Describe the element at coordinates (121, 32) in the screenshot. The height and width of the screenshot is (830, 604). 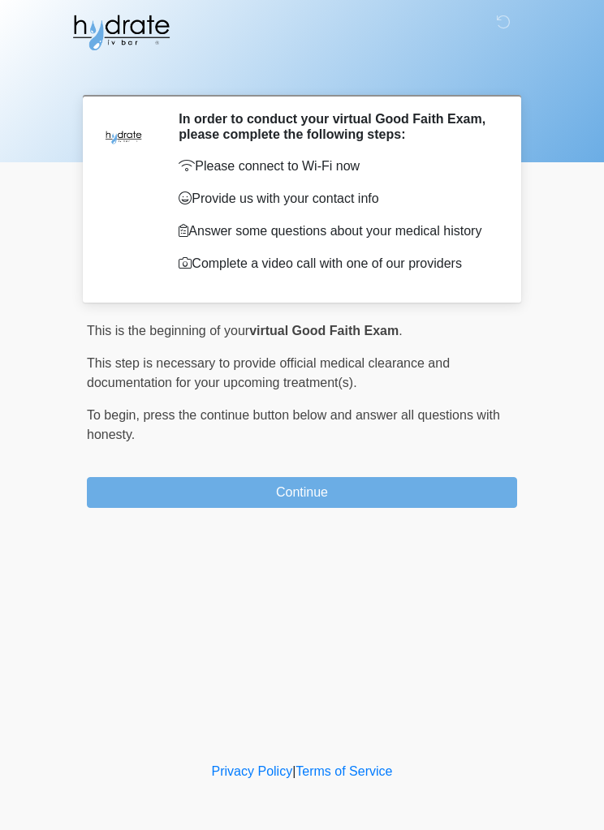
I see `img: Hydrate IV Bar - Glendale Logo` at that location.